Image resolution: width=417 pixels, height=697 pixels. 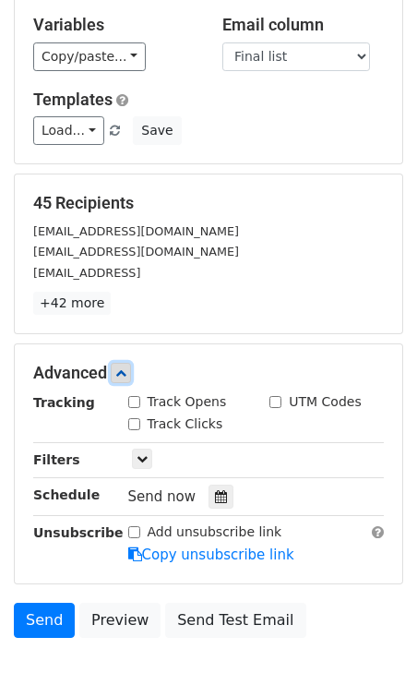 I want to click on a: Load..., so click(x=68, y=130).